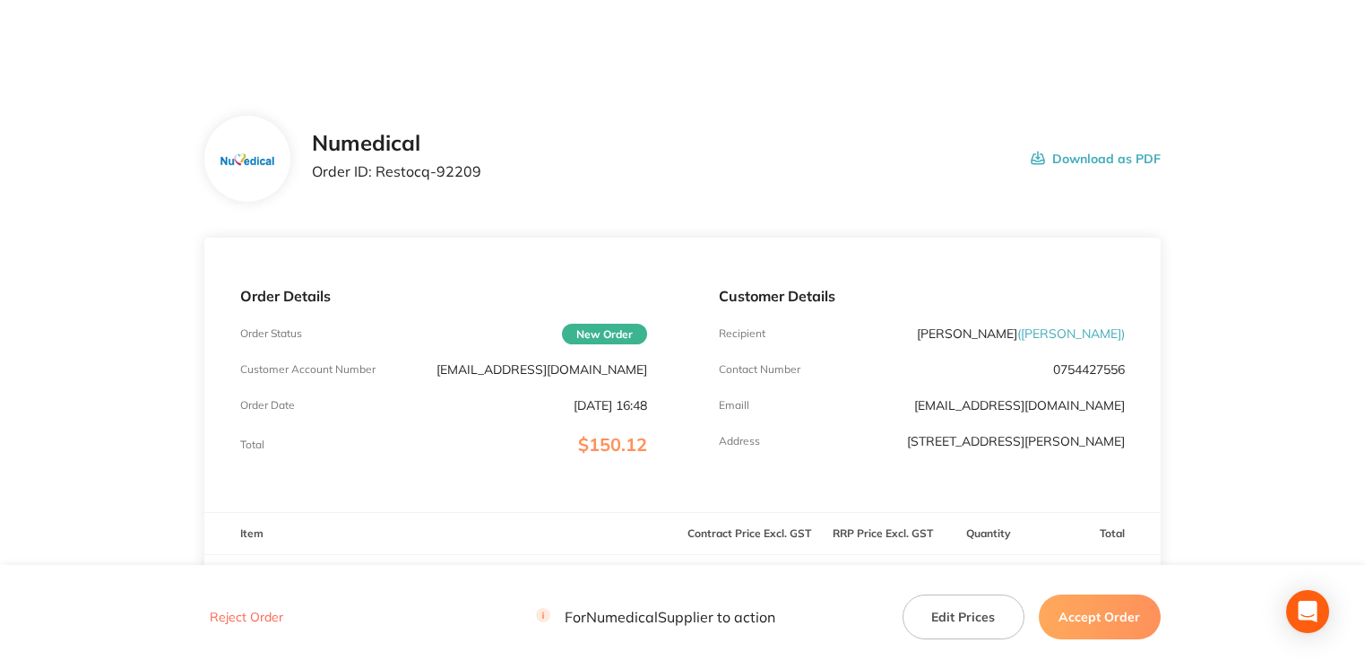 Image resolution: width=1365 pixels, height=669 pixels. I want to click on a: Restocq logo, so click(183, 39).